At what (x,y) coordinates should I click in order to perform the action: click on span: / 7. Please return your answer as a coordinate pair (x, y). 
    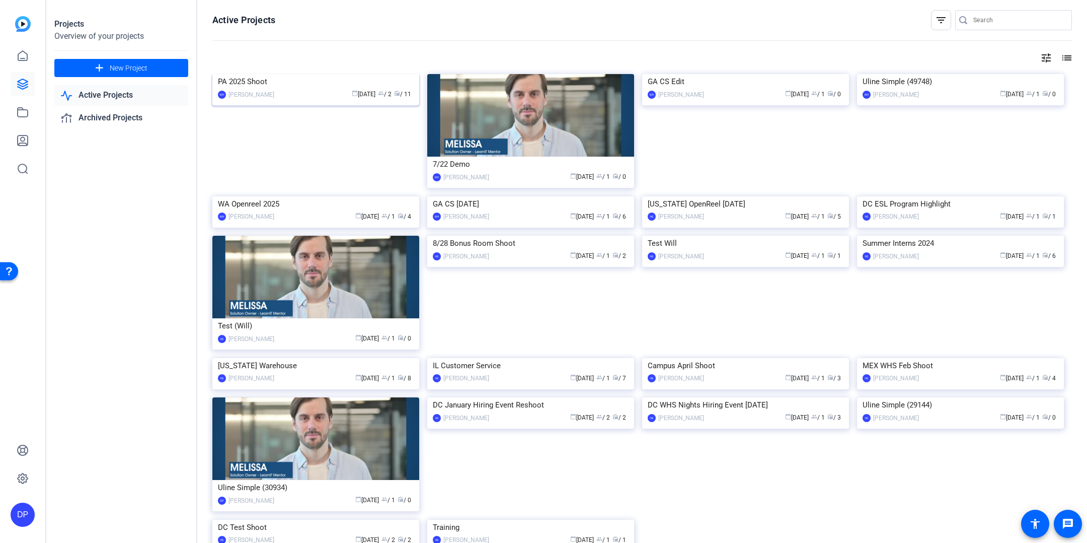
    Looking at the image, I should click on (619, 378).